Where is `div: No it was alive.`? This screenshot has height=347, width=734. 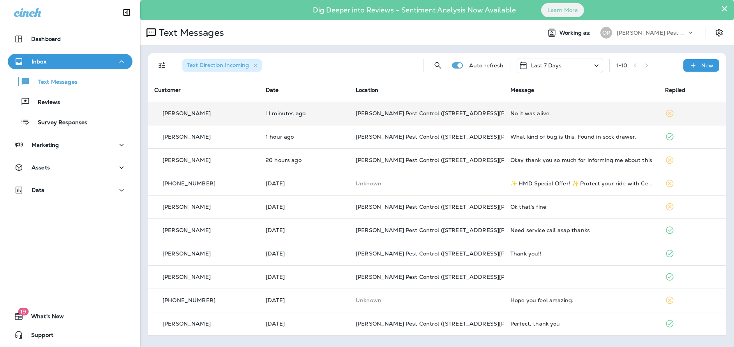
div: No it was alive. is located at coordinates (581, 113).